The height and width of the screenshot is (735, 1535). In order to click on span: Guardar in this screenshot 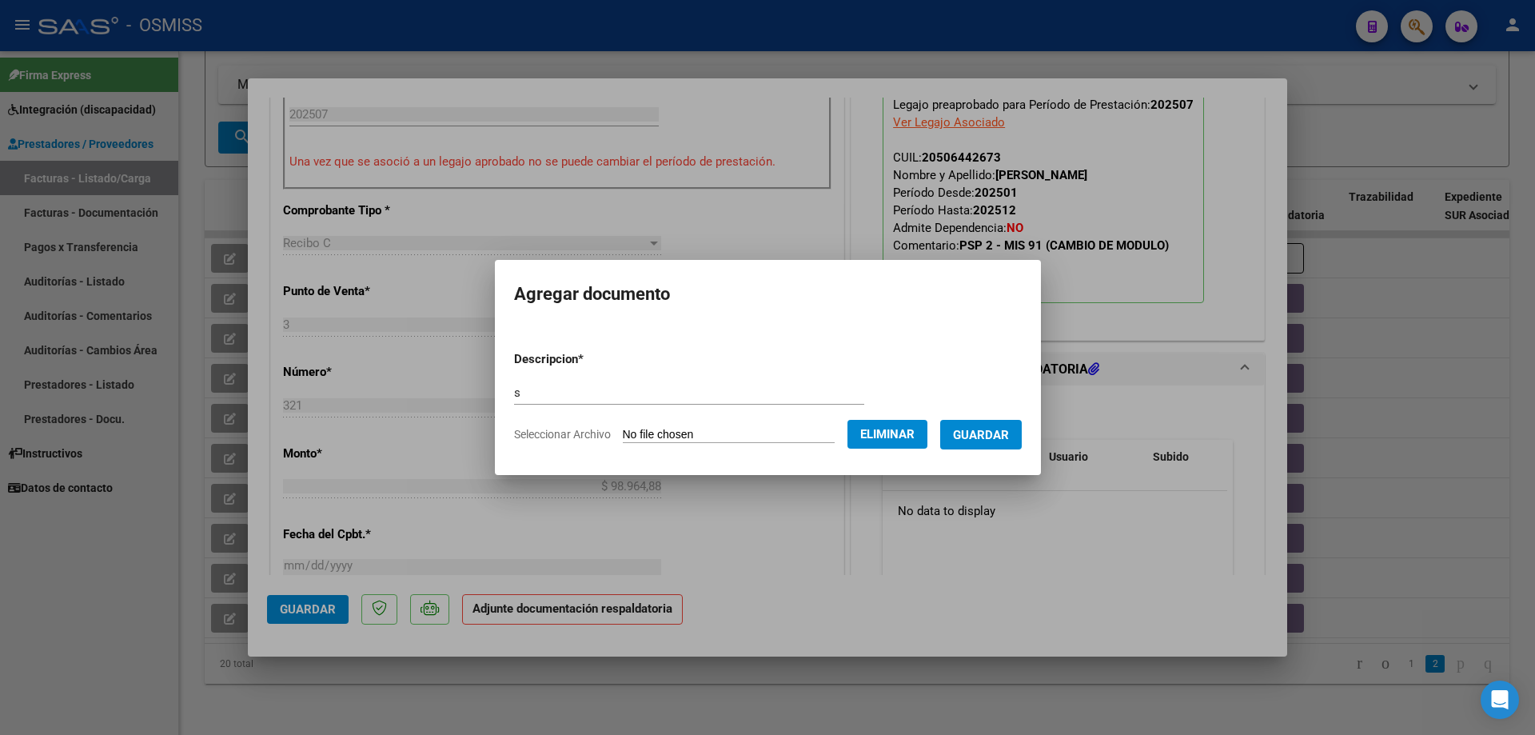, I will do `click(981, 435)`.